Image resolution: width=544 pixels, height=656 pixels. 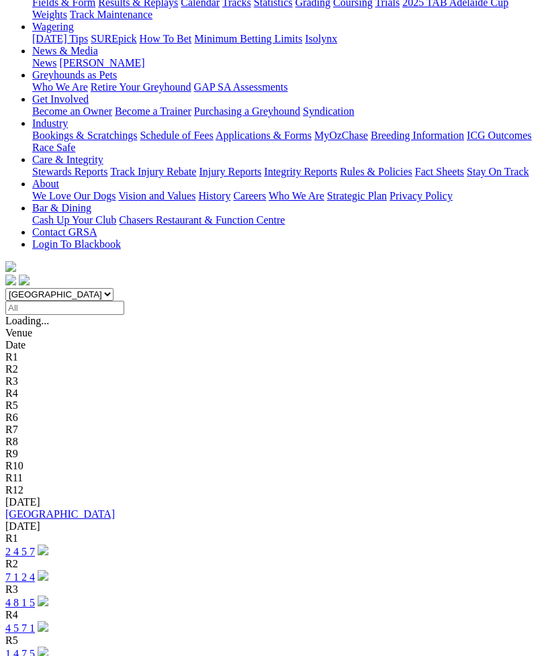 What do you see at coordinates (247, 111) in the screenshot?
I see `a: Purchasing a Greyhound` at bounding box center [247, 111].